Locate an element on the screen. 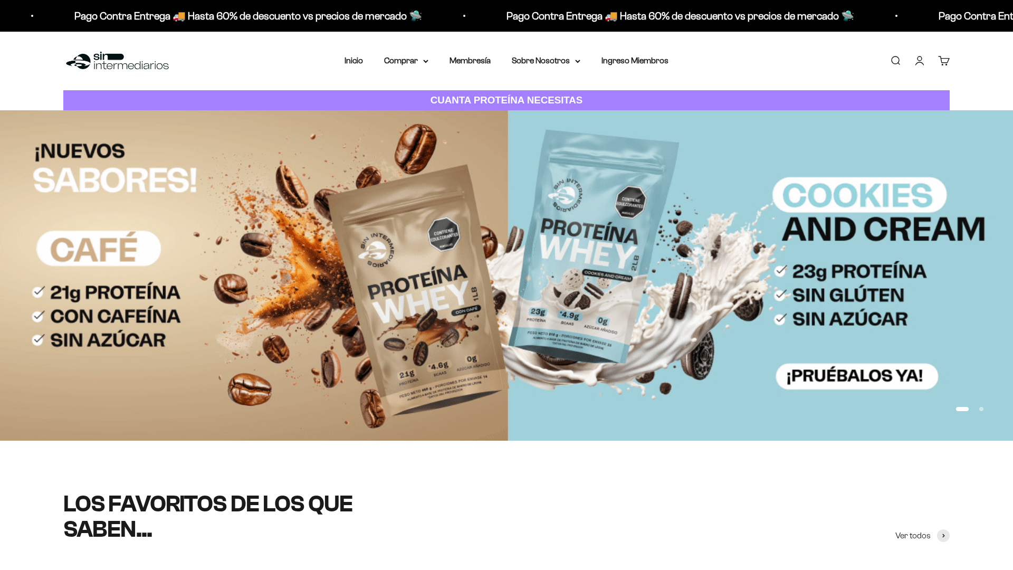  split-lines: LOS FAVORITOS DE LOS QUE SABEN... is located at coordinates (208, 516).